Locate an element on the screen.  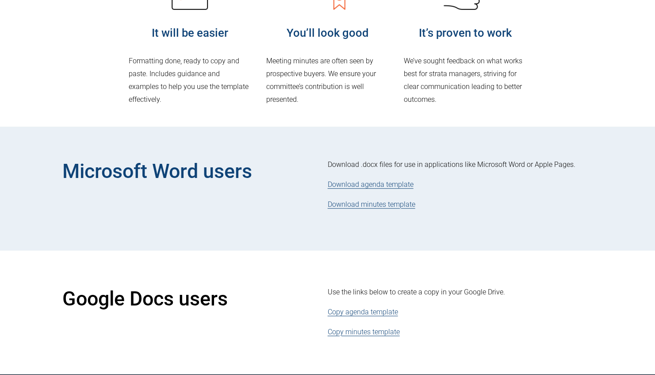
a: Download minutes template is located at coordinates (372, 204).